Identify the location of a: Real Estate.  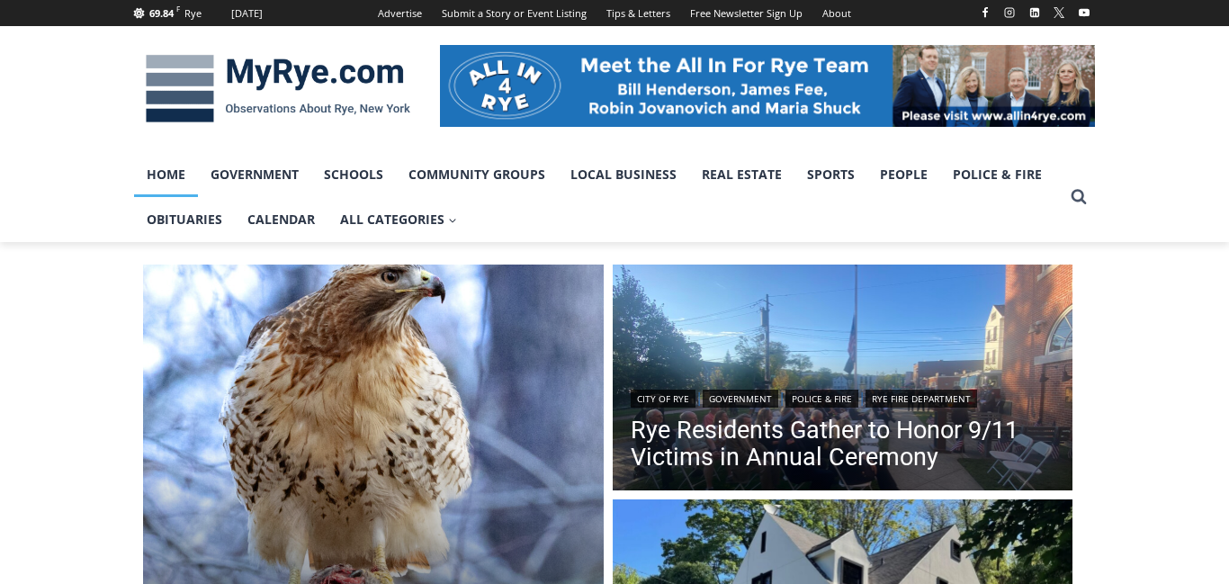
(741, 174).